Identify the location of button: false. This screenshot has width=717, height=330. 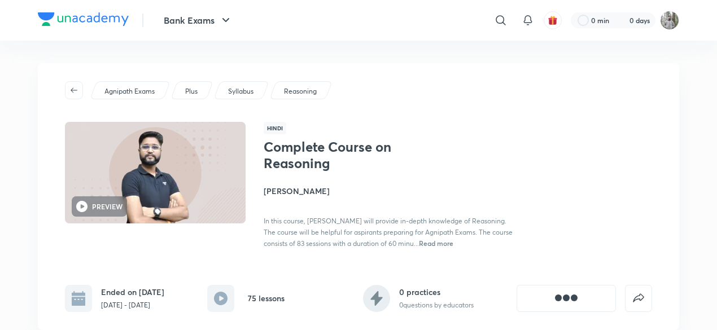
(638, 299).